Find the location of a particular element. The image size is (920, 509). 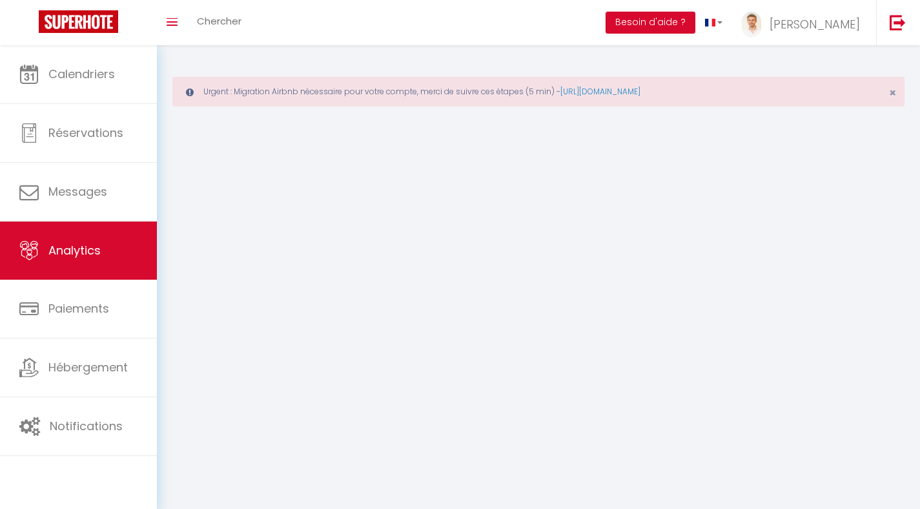

span: Hébergement is located at coordinates (88, 367).